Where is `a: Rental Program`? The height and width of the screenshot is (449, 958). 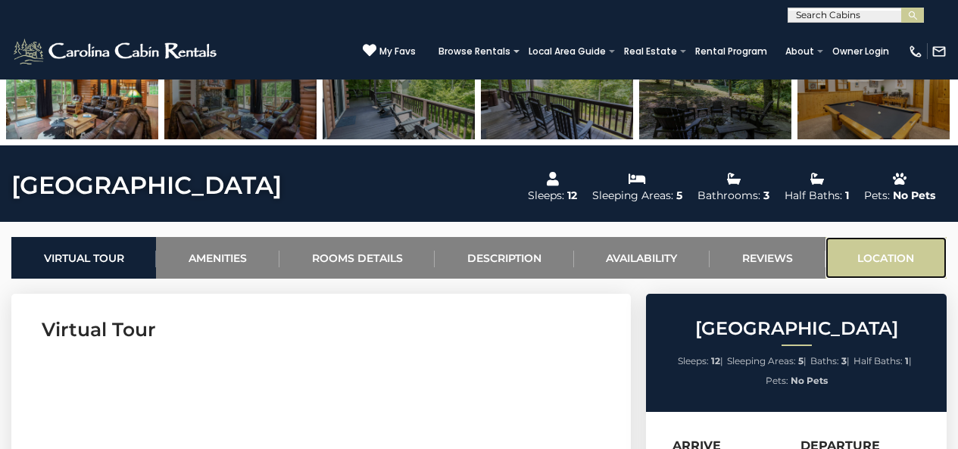
a: Rental Program is located at coordinates (731, 51).